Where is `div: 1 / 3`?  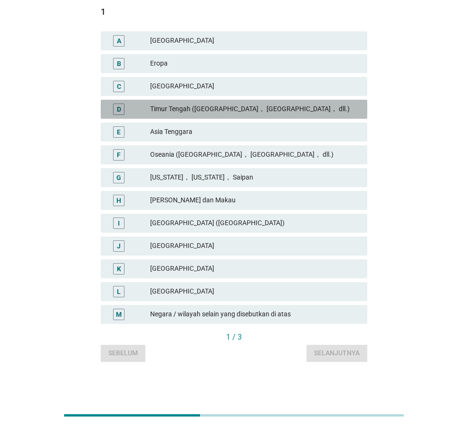 div: 1 / 3 is located at coordinates (234, 337).